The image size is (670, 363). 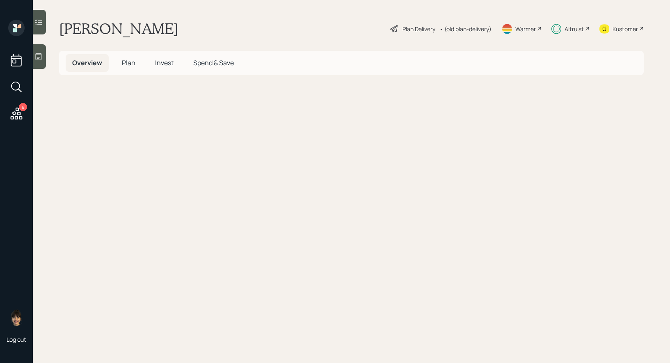 What do you see at coordinates (525, 29) in the screenshot?
I see `div: Warmer` at bounding box center [525, 29].